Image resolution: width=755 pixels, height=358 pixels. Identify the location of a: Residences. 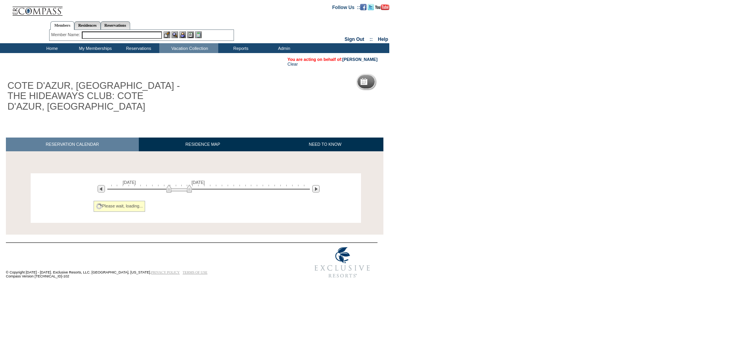
(87, 25).